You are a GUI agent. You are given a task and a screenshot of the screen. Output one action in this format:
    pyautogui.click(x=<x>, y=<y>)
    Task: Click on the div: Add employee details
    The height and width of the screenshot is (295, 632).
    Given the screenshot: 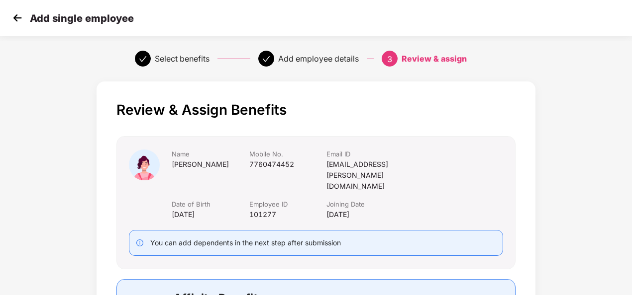 What is the action you would take?
    pyautogui.click(x=318, y=59)
    